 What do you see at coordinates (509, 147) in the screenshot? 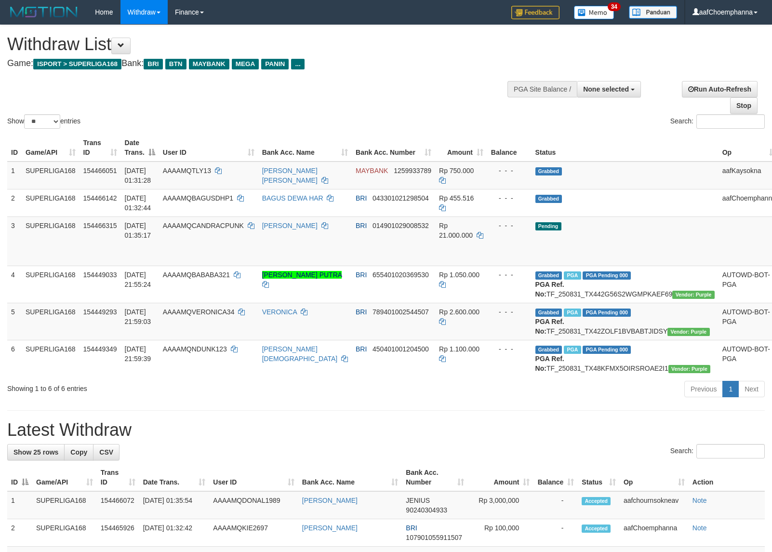
I see `th: Balance` at bounding box center [509, 147].